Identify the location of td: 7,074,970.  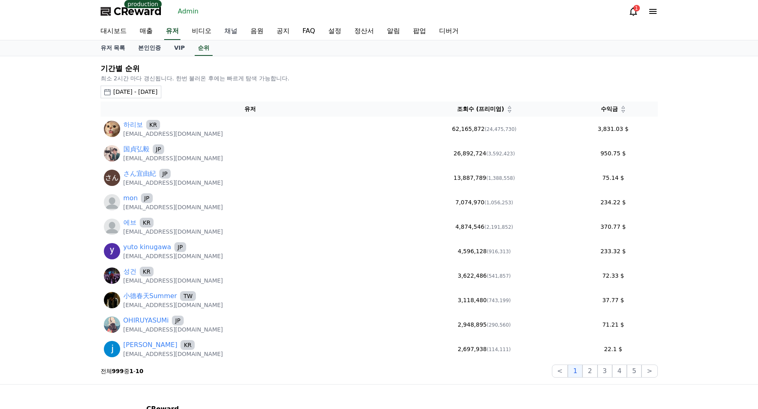
(484, 202).